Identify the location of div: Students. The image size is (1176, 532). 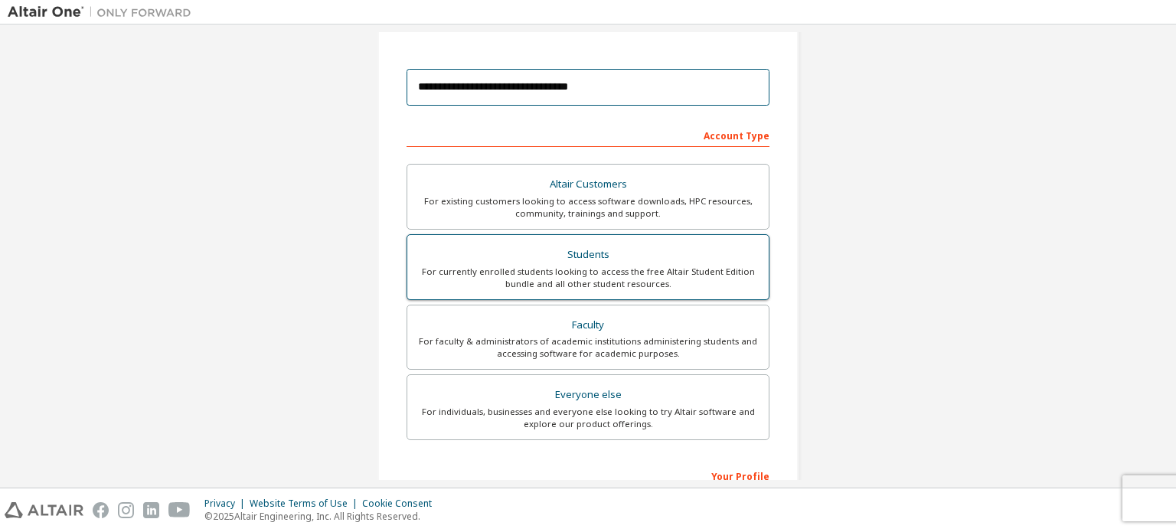
(588, 255).